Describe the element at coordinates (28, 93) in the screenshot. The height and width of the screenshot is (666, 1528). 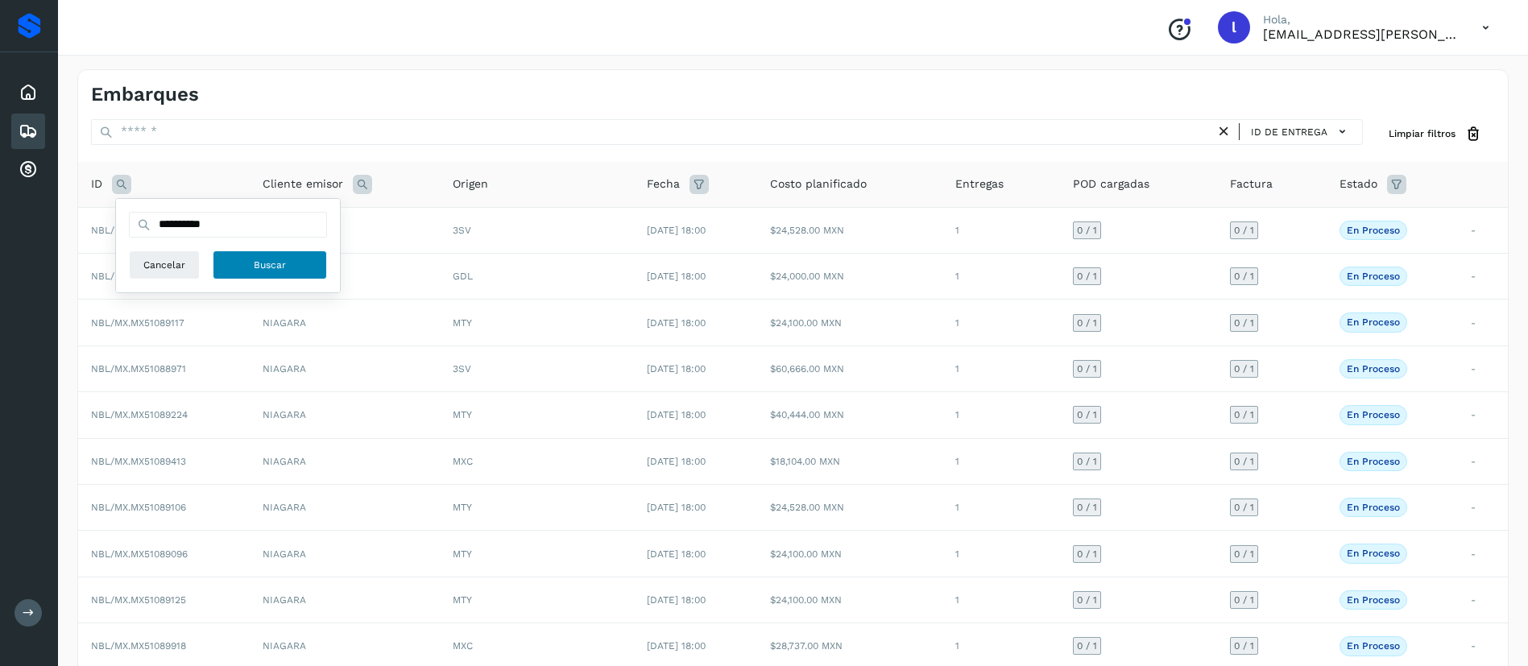
I see `div: Inicio` at that location.